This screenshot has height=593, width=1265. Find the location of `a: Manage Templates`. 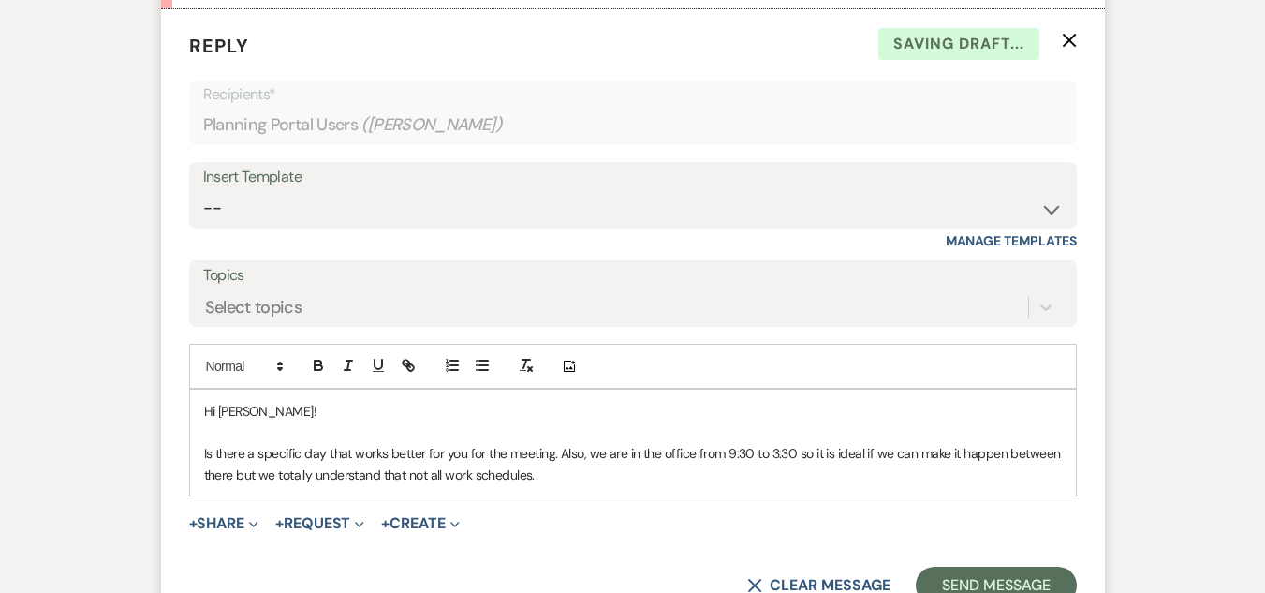

a: Manage Templates is located at coordinates (1011, 241).